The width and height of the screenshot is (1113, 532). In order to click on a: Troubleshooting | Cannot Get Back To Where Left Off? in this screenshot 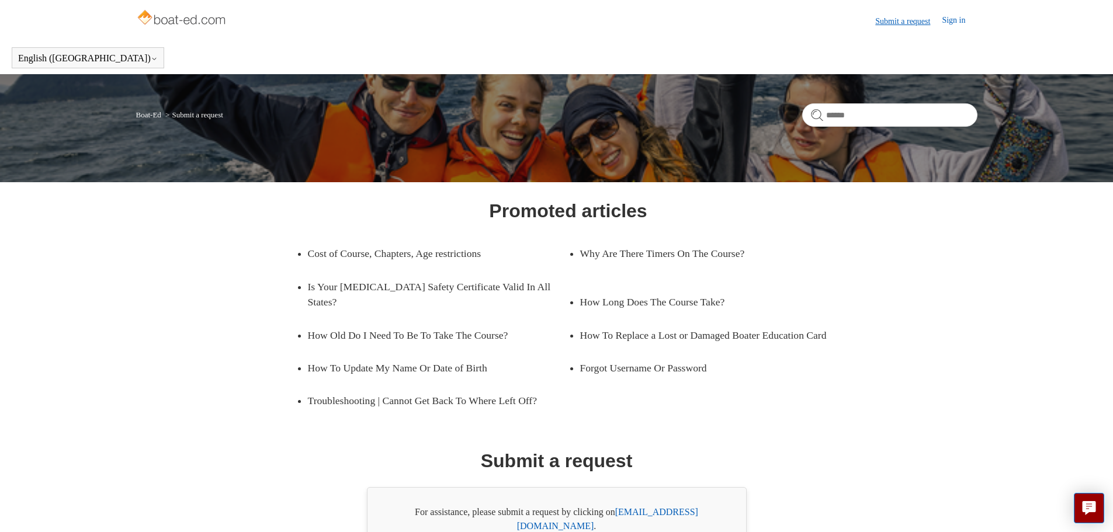, I will do `click(438, 401)`.